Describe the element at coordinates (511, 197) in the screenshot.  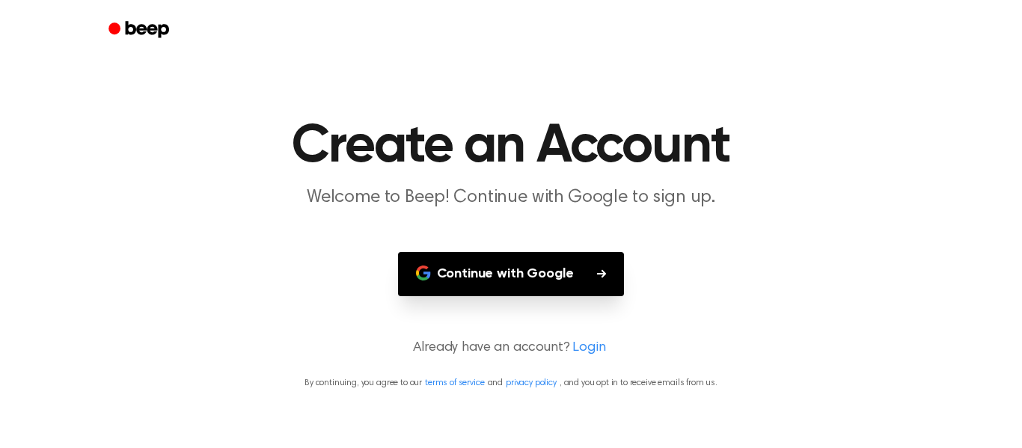
I see `p: Welcome to Beep! Continue with Google to sign up.` at that location.